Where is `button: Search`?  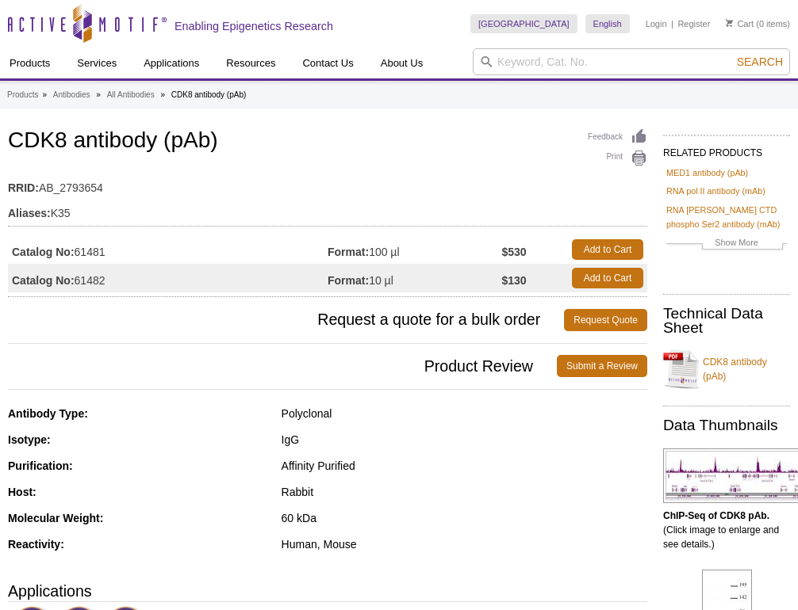
button: Search is located at coordinates (759, 62).